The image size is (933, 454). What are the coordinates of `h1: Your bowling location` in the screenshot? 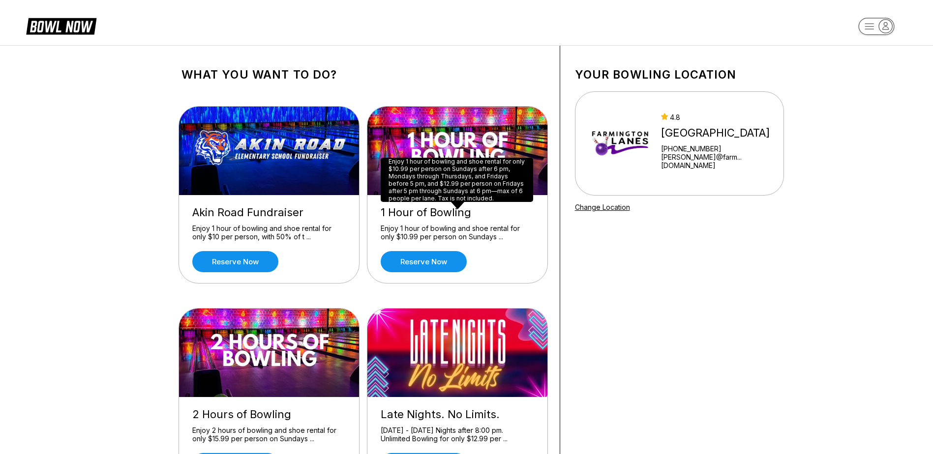 It's located at (679, 75).